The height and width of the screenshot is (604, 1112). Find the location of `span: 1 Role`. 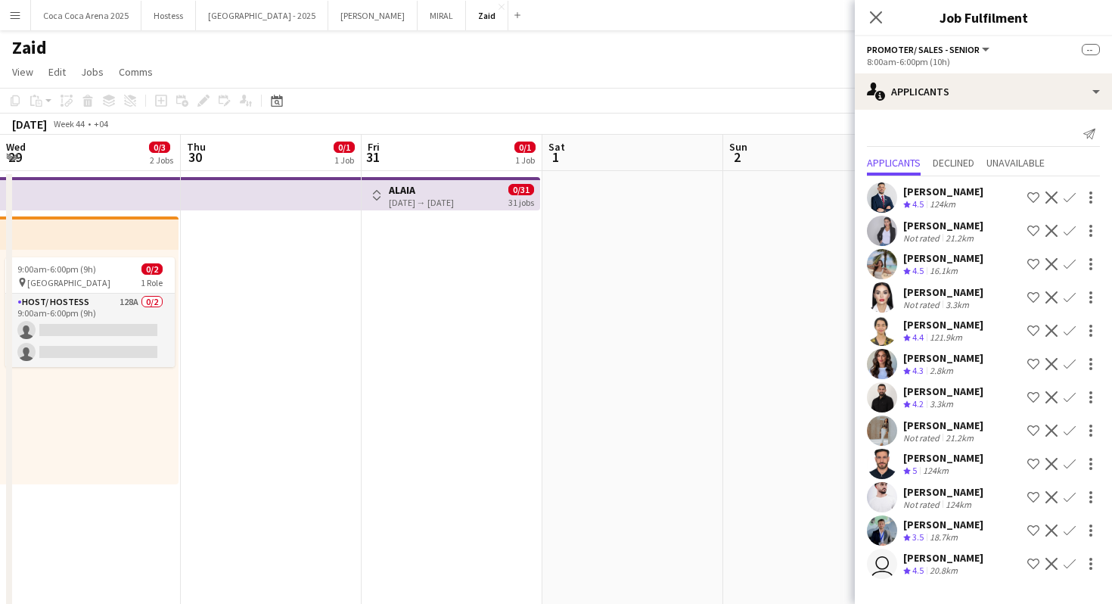

span: 1 Role is located at coordinates (151, 282).